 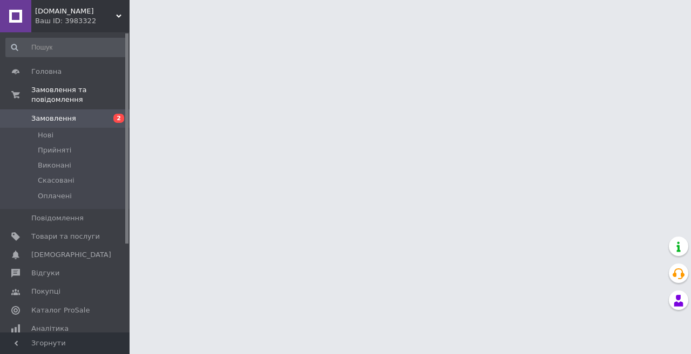 What do you see at coordinates (53, 119) in the screenshot?
I see `span: Замовлення` at bounding box center [53, 119].